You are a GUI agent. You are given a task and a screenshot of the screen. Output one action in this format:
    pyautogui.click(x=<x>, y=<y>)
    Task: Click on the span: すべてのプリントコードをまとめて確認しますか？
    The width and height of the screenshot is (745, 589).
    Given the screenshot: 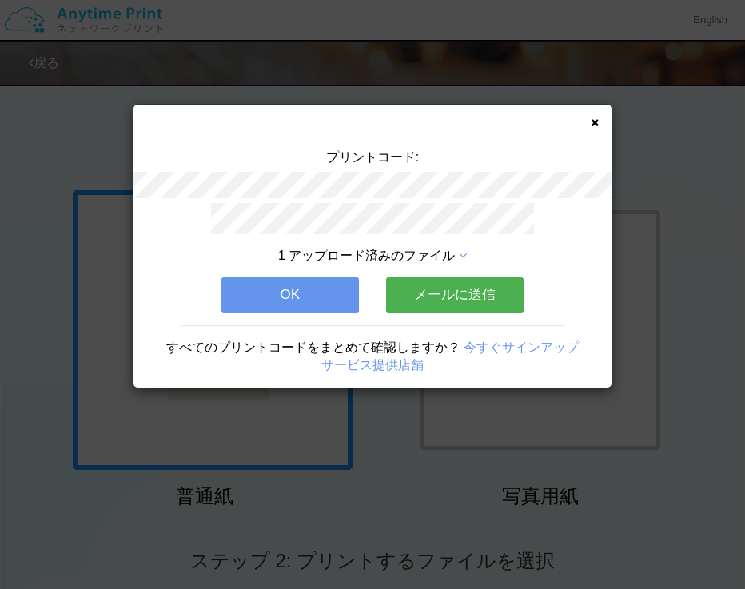 What is the action you would take?
    pyautogui.click(x=314, y=347)
    